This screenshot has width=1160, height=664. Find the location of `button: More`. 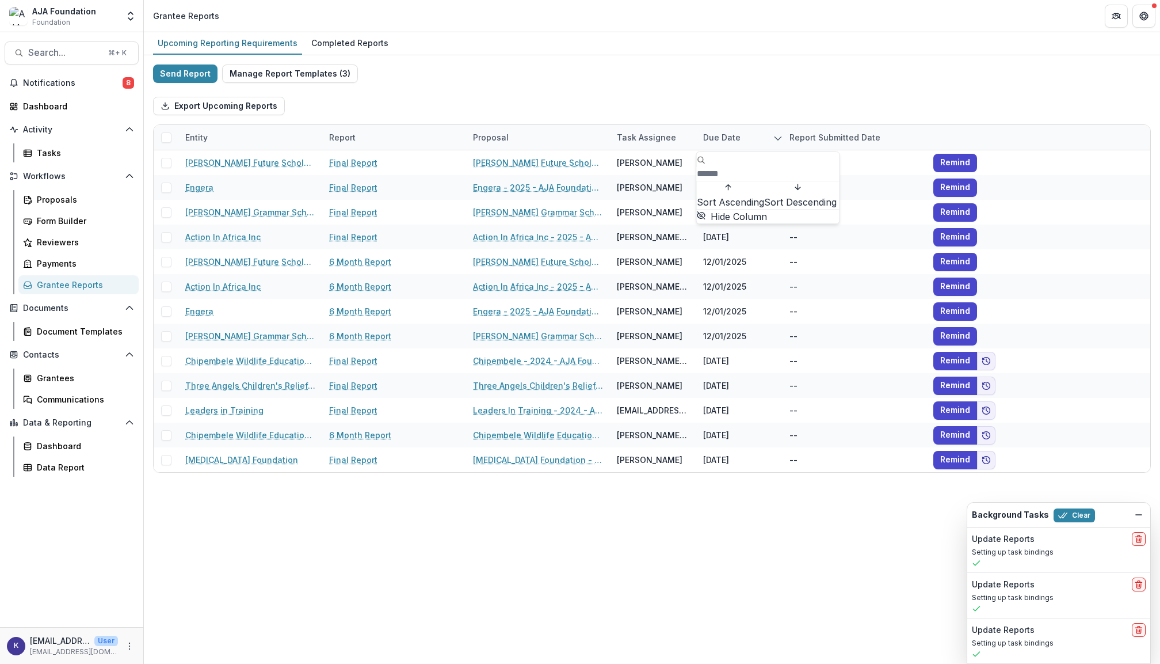

button: More is located at coordinates (129, 646).